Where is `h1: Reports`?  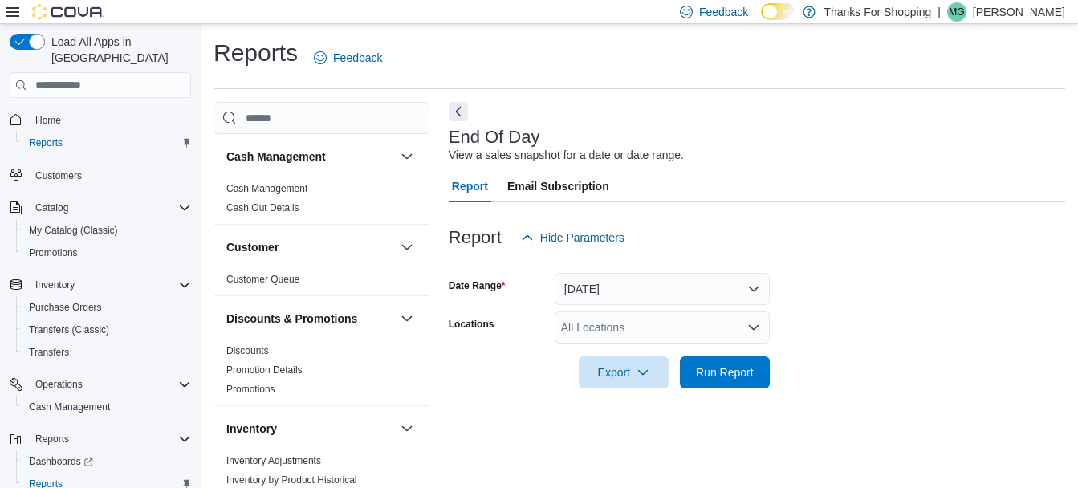 h1: Reports is located at coordinates (255, 53).